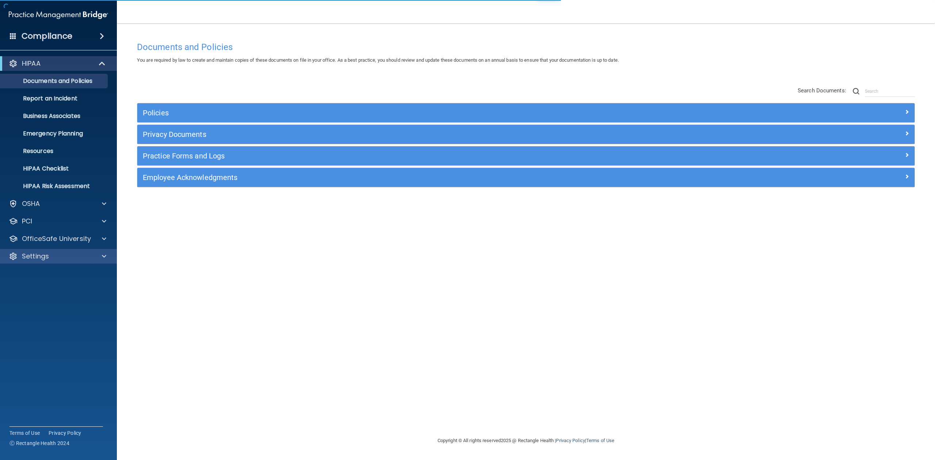  I want to click on a: OfficeSafe University, so click(57, 239).